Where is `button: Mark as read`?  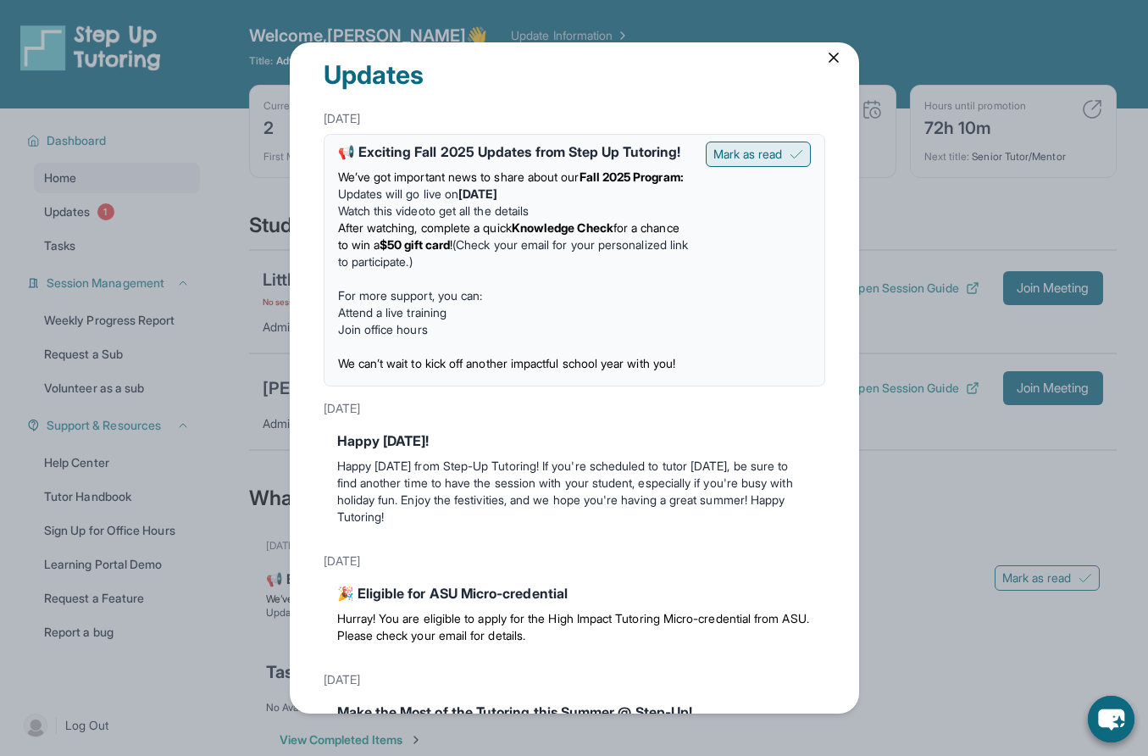
button: Mark as read is located at coordinates (759, 154).